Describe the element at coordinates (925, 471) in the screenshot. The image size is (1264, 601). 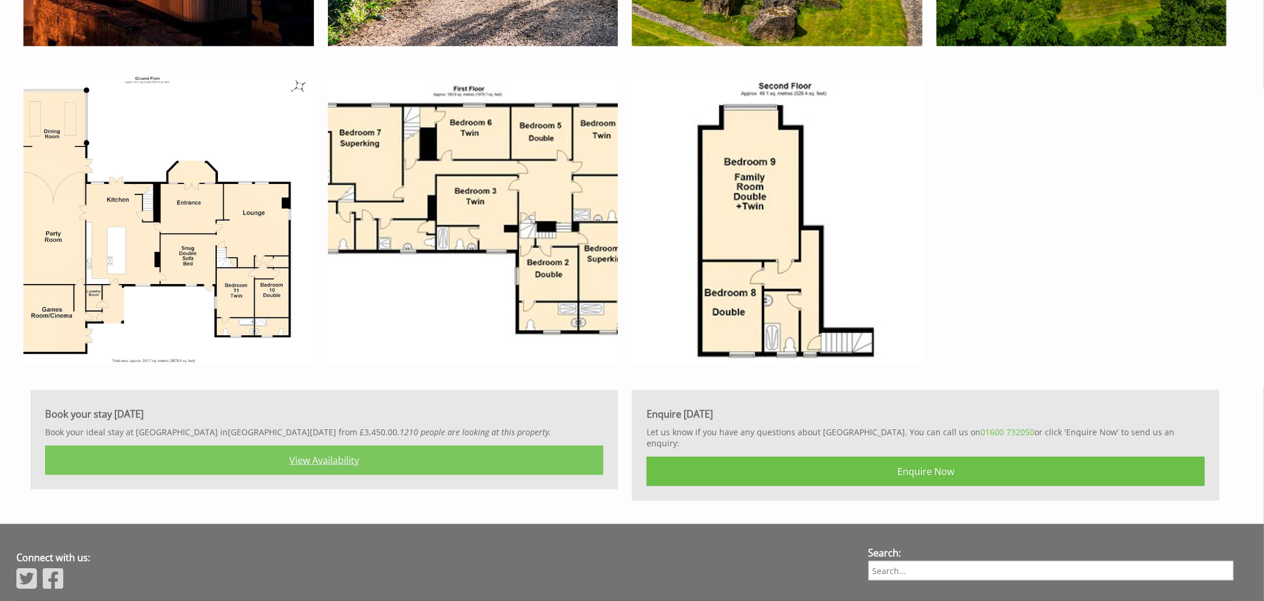
I see `a: Enquire Now` at that location.